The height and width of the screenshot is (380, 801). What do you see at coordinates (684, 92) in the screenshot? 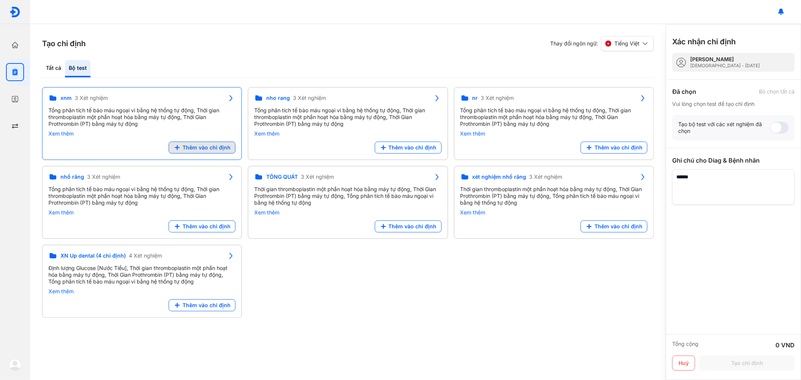
I see `div: Đã chọn` at bounding box center [684, 92].